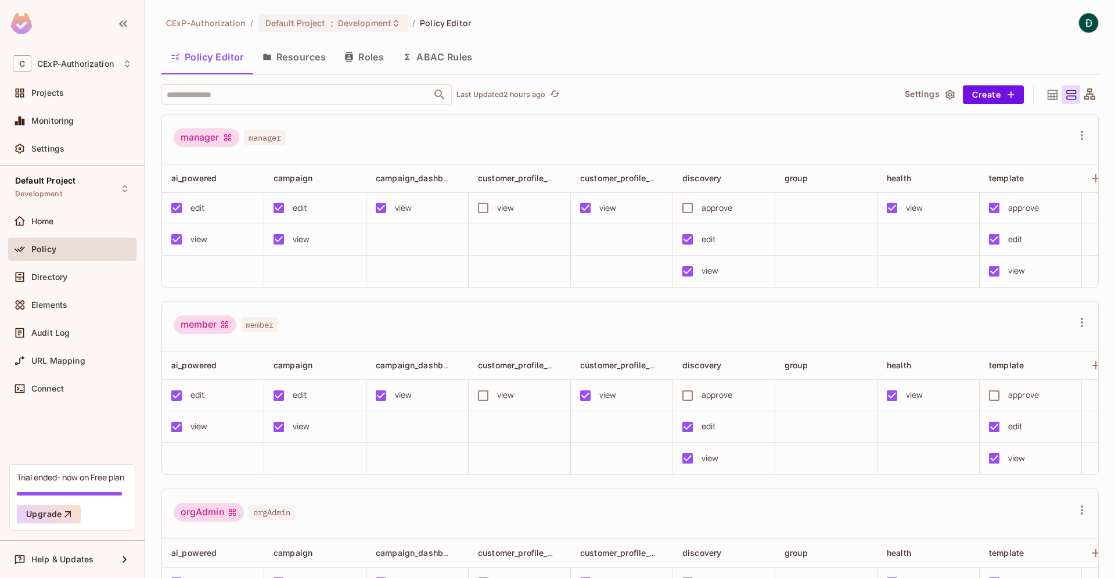 The width and height of the screenshot is (1115, 578). I want to click on div: Trial ended- now on Free plan, so click(70, 477).